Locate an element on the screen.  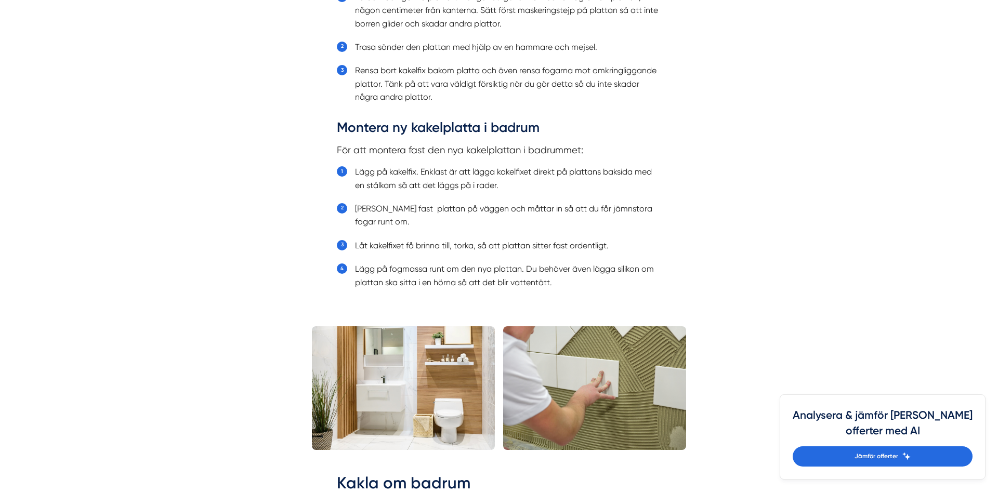
li: Lägg på fogmassa runt om den nya plattan. Du behöver även lägga silikon om plattan ska sitta i en... is located at coordinates (508, 275).